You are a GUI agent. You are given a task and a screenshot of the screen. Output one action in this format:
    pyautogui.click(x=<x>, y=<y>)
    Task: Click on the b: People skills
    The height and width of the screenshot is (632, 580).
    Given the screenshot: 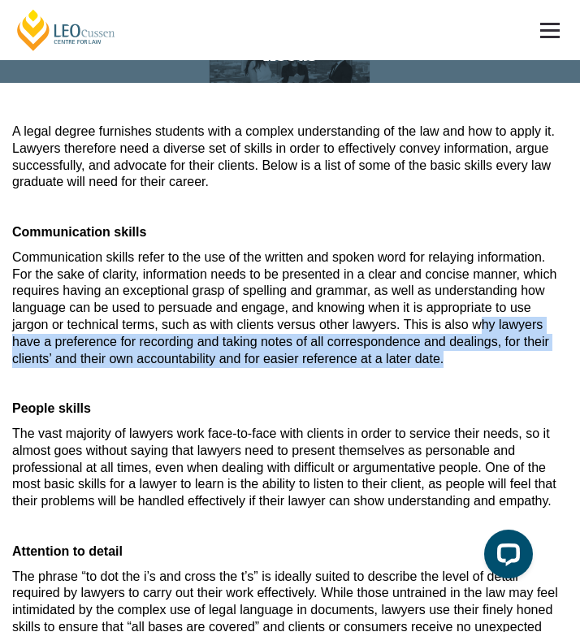 What is the action you would take?
    pyautogui.click(x=51, y=408)
    